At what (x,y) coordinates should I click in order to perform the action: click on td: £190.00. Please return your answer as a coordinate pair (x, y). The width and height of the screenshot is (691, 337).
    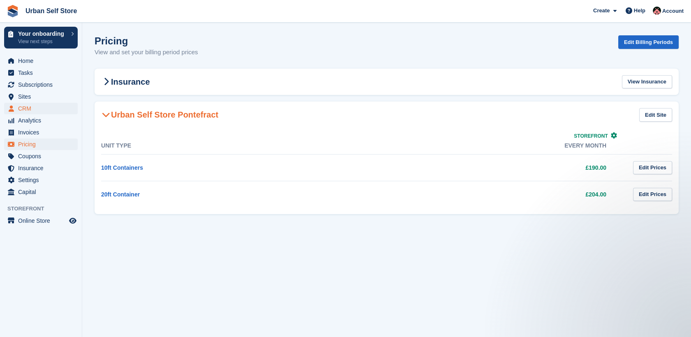
    Looking at the image, I should click on (493, 167).